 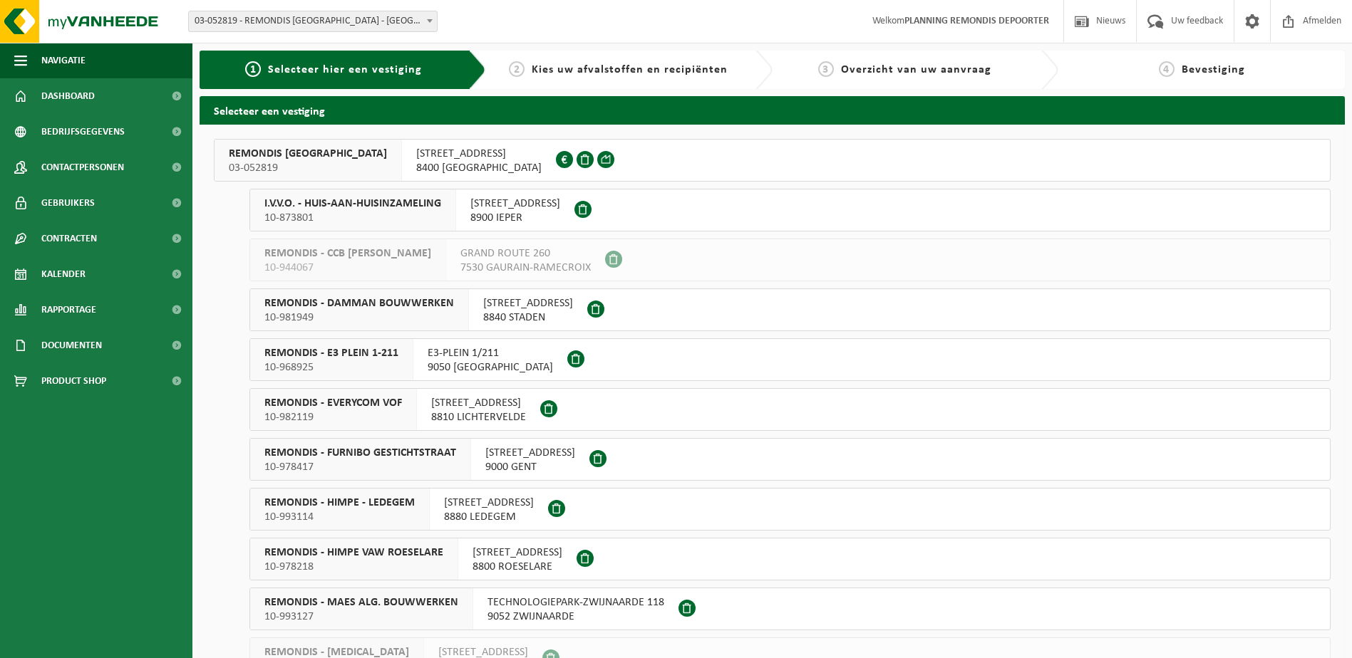 I want to click on span: GRAND ROUTE 260, so click(x=525, y=254).